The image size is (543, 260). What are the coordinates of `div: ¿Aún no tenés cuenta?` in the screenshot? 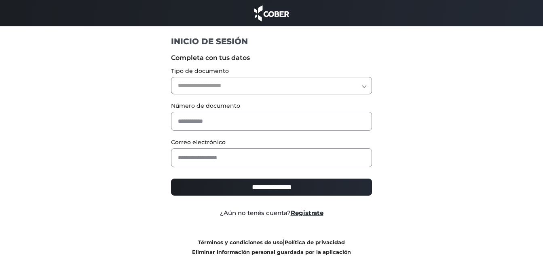 It's located at (271, 213).